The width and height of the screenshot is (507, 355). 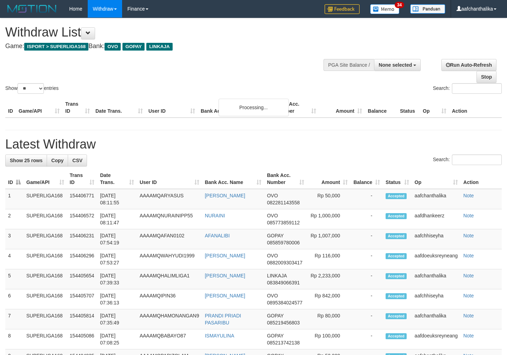 What do you see at coordinates (170, 219) in the screenshot?
I see `td: AAAAMQNURAINIPP55` at bounding box center [170, 219].